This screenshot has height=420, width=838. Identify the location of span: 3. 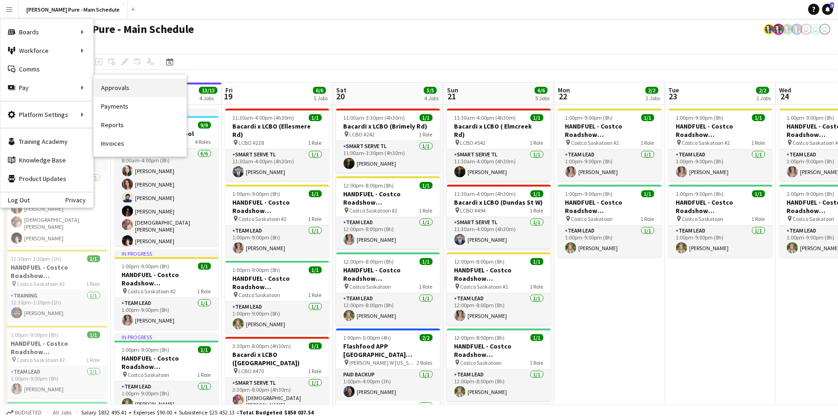
(832, 5).